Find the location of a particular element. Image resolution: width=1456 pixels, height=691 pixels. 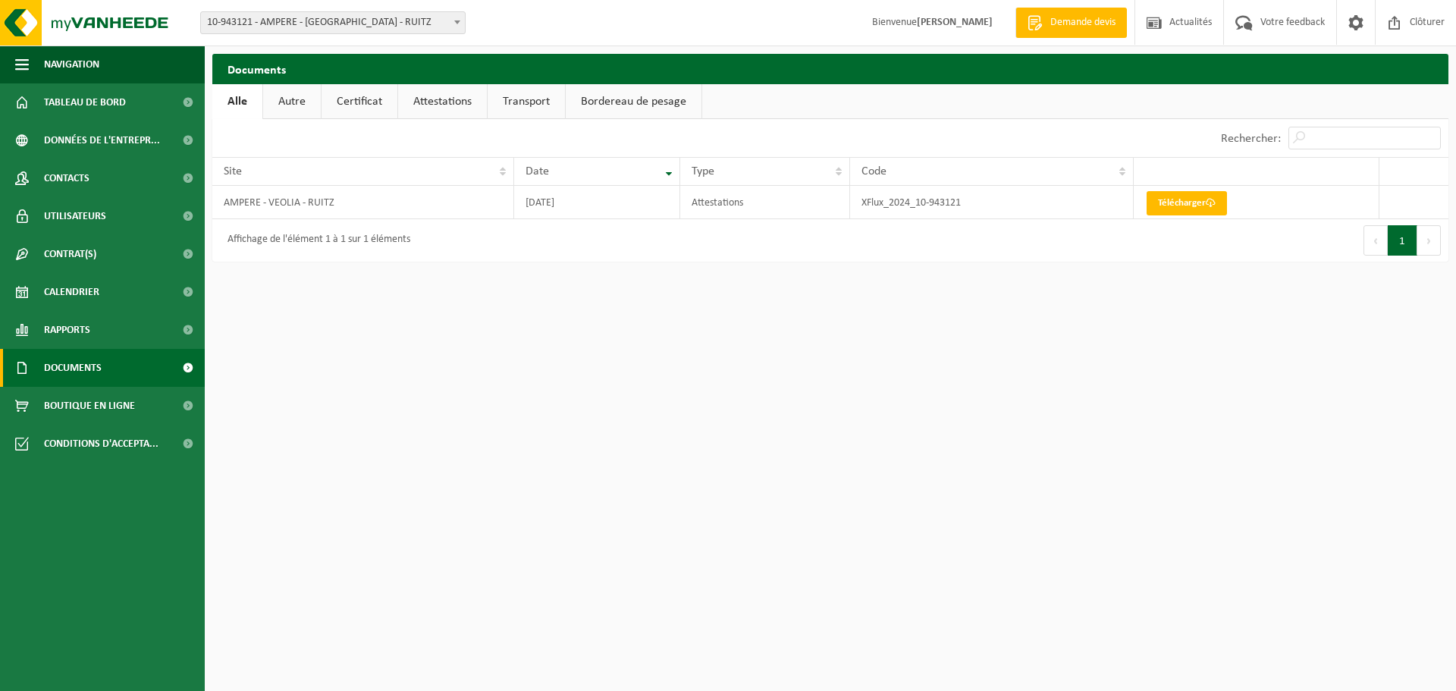

span: Type is located at coordinates (703, 171).